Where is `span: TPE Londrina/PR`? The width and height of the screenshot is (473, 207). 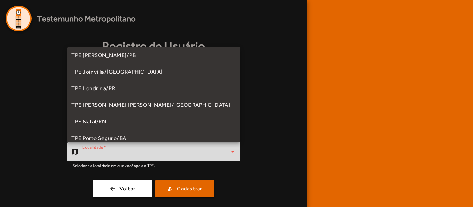 span: TPE Londrina/PR is located at coordinates (93, 89).